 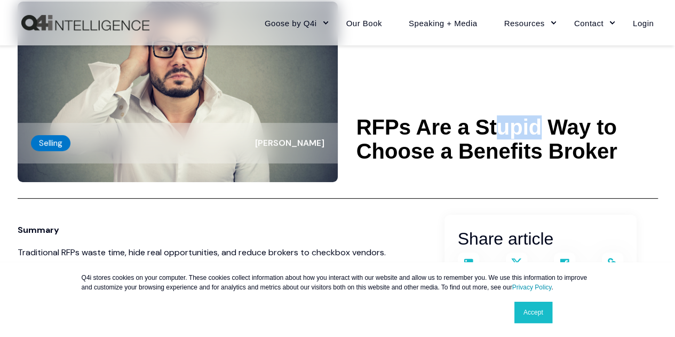 I want to click on a: Privacy Policy, so click(x=531, y=287).